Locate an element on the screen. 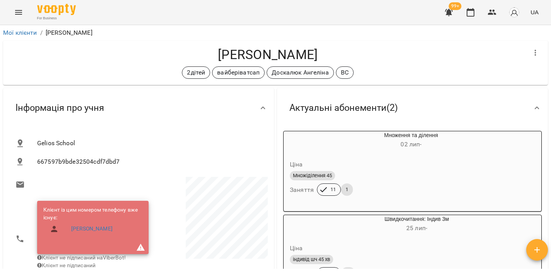 This screenshot has width=551, height=273. span: 1 is located at coordinates (347, 190).